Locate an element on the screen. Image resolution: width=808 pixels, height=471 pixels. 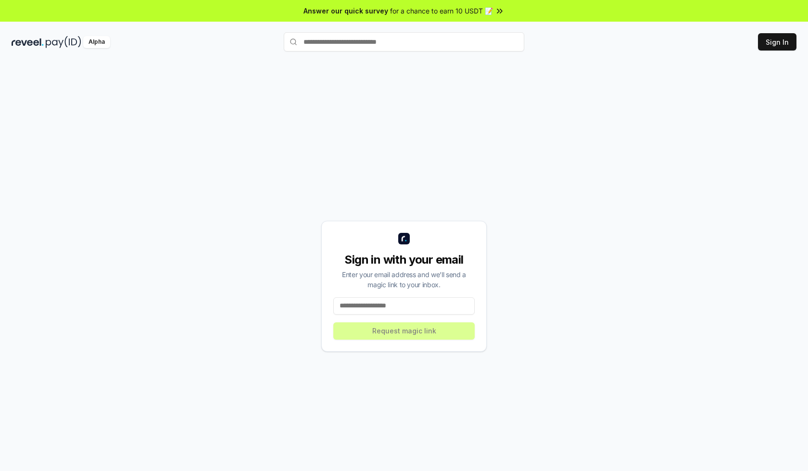
div: Sign in with your email is located at coordinates (404, 260).